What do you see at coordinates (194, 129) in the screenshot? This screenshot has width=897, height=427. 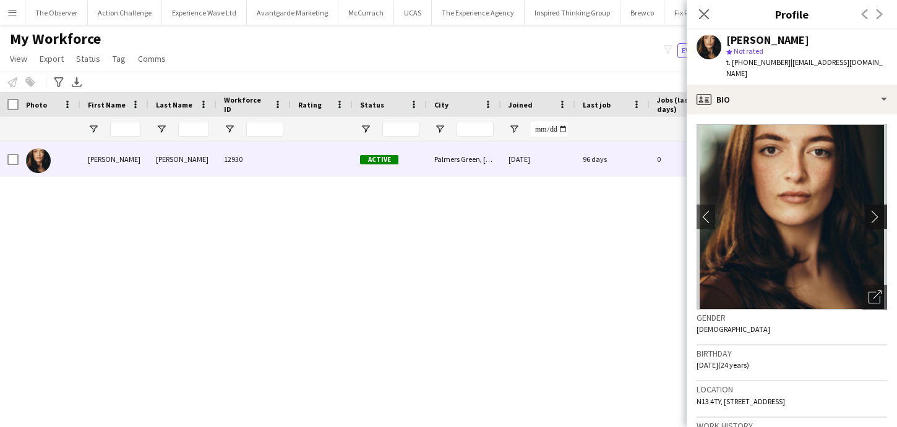 I see `input: Last Name Filter Input` at bounding box center [194, 129].